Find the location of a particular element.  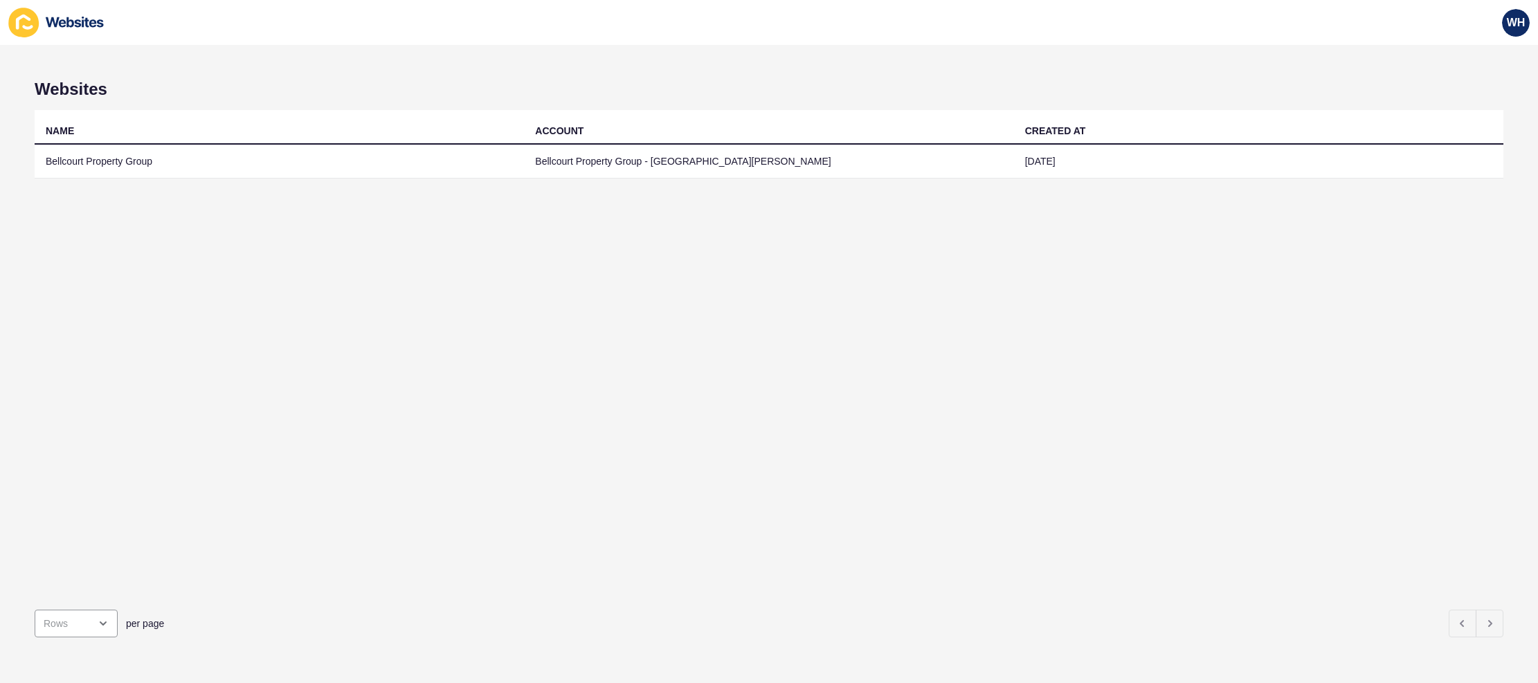

div: ACCOUNT is located at coordinates (559, 131).